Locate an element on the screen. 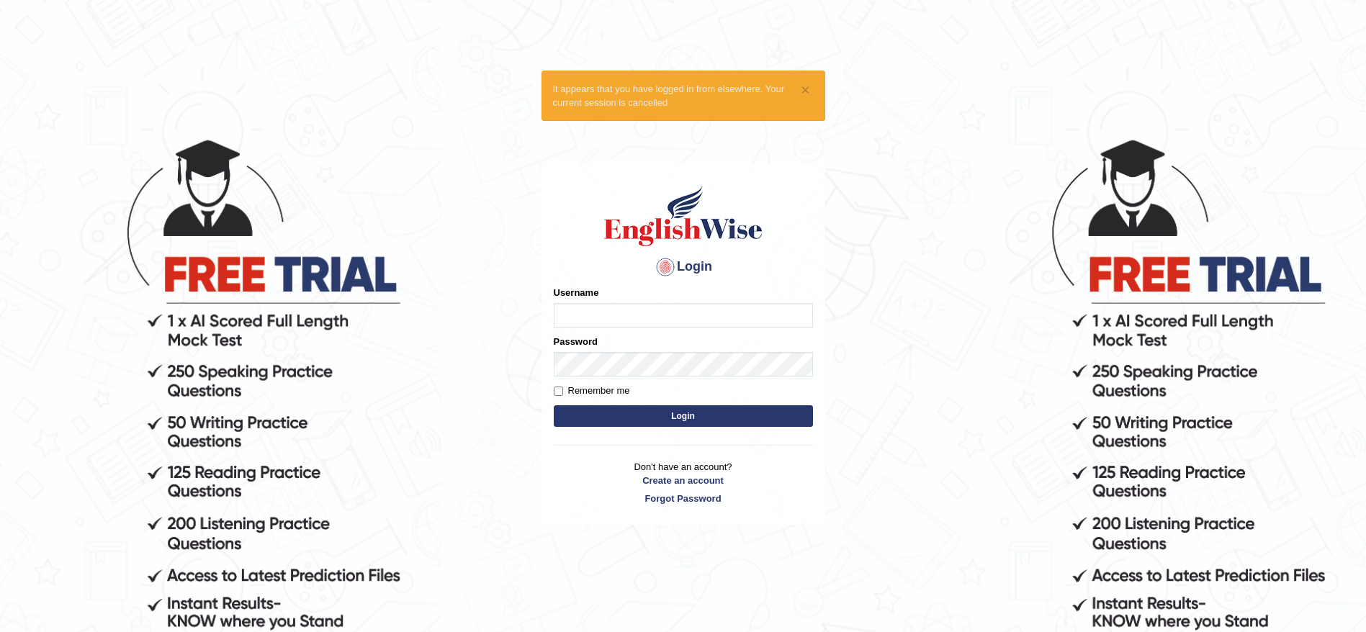  a: Create an account is located at coordinates (683, 480).